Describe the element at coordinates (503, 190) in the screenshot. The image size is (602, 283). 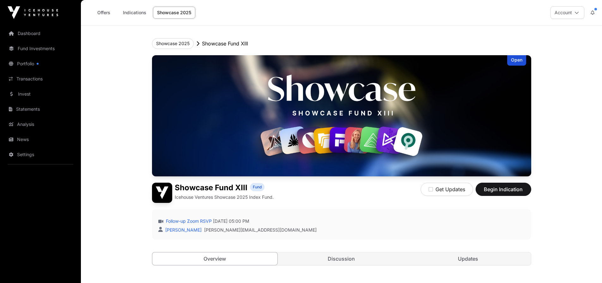
I see `button: Begin Indication` at that location.